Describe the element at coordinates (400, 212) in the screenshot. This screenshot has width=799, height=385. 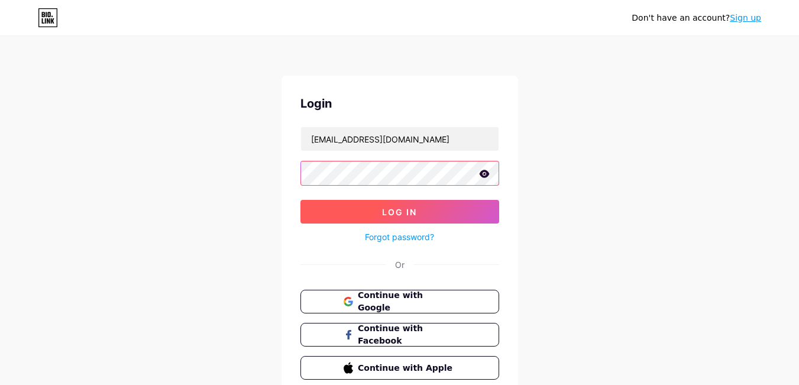
I see `button: Log In` at that location.